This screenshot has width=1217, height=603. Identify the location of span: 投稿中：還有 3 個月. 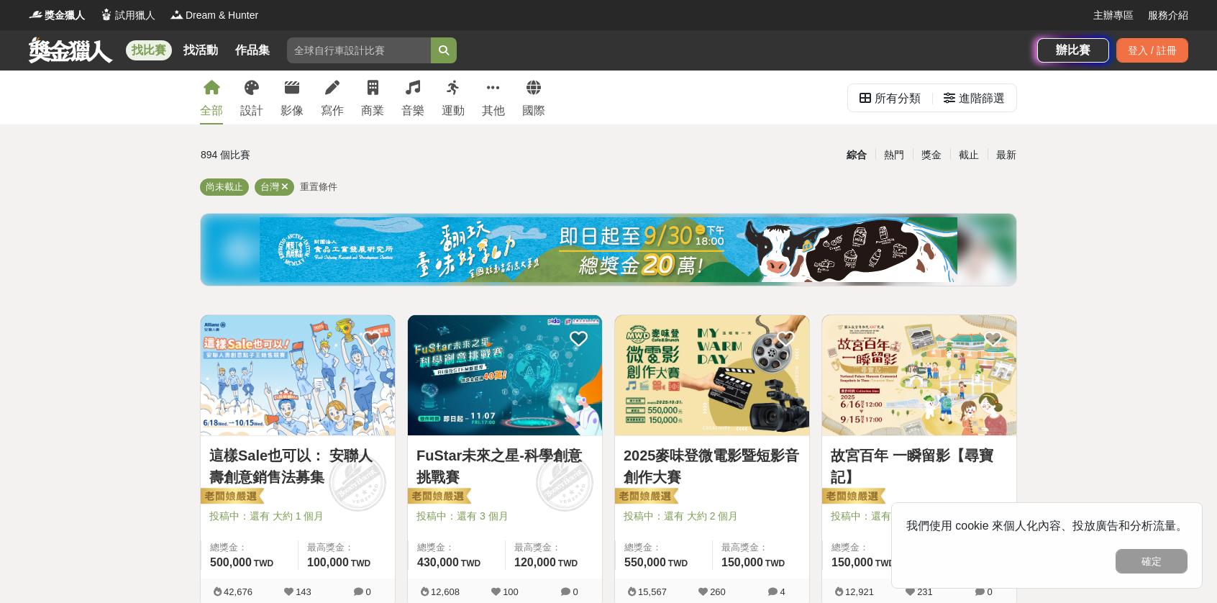
(505, 516).